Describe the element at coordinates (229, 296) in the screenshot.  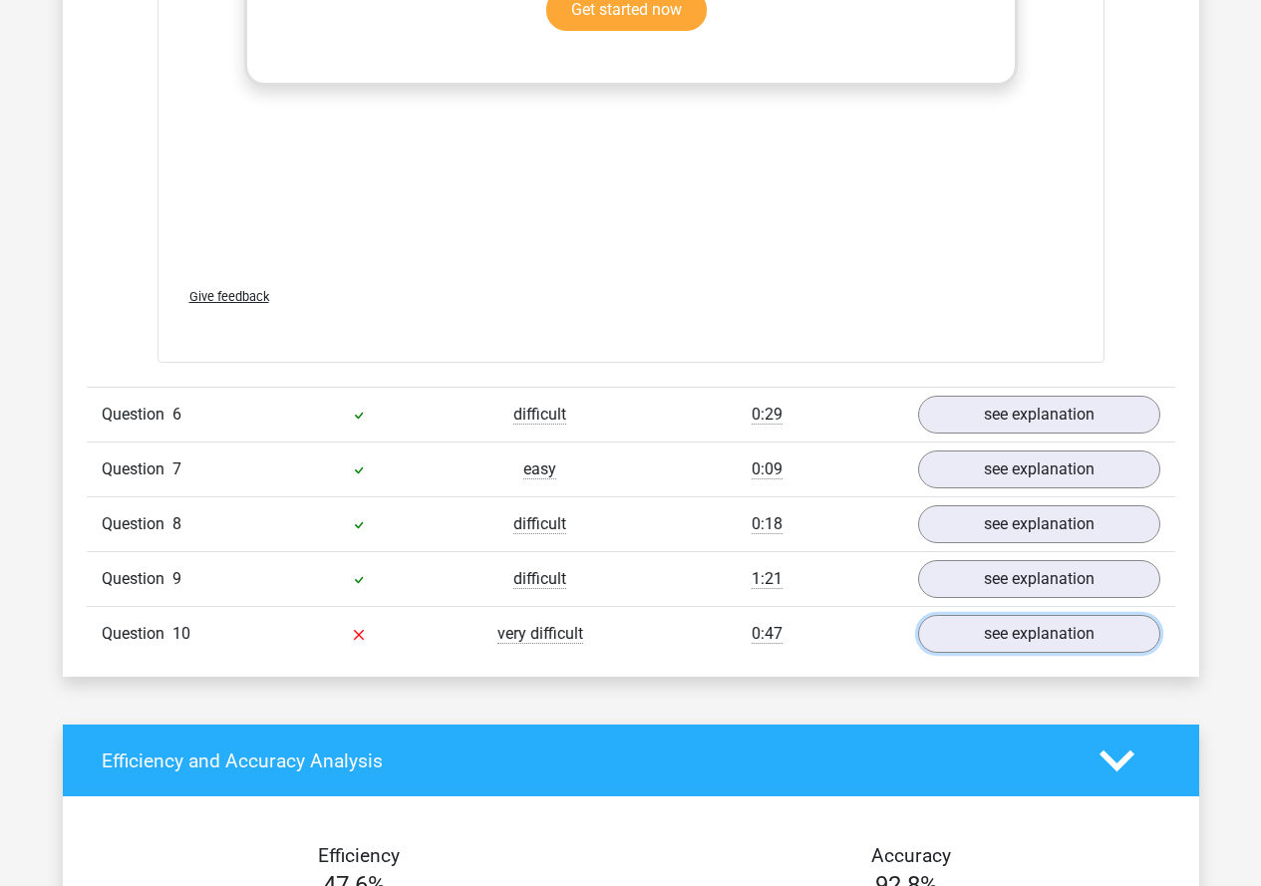
I see `span: Give feedback` at that location.